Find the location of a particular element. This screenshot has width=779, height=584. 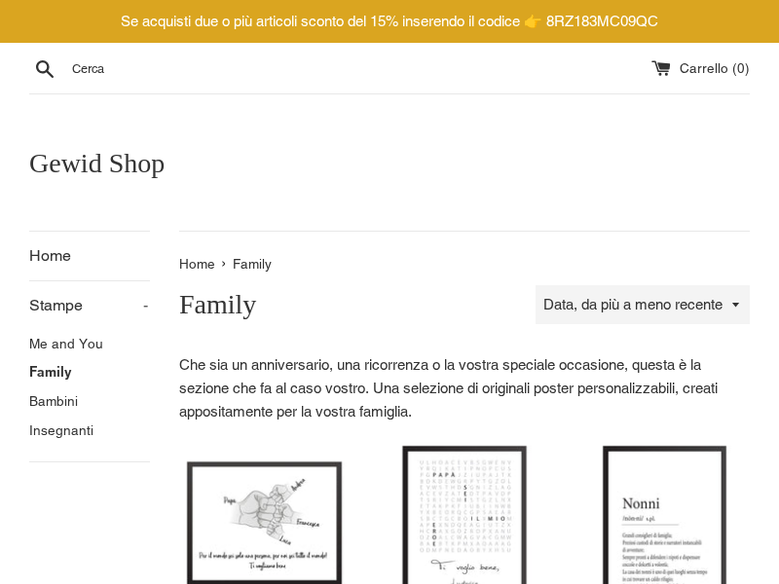

button: Stampe is located at coordinates (90, 306).